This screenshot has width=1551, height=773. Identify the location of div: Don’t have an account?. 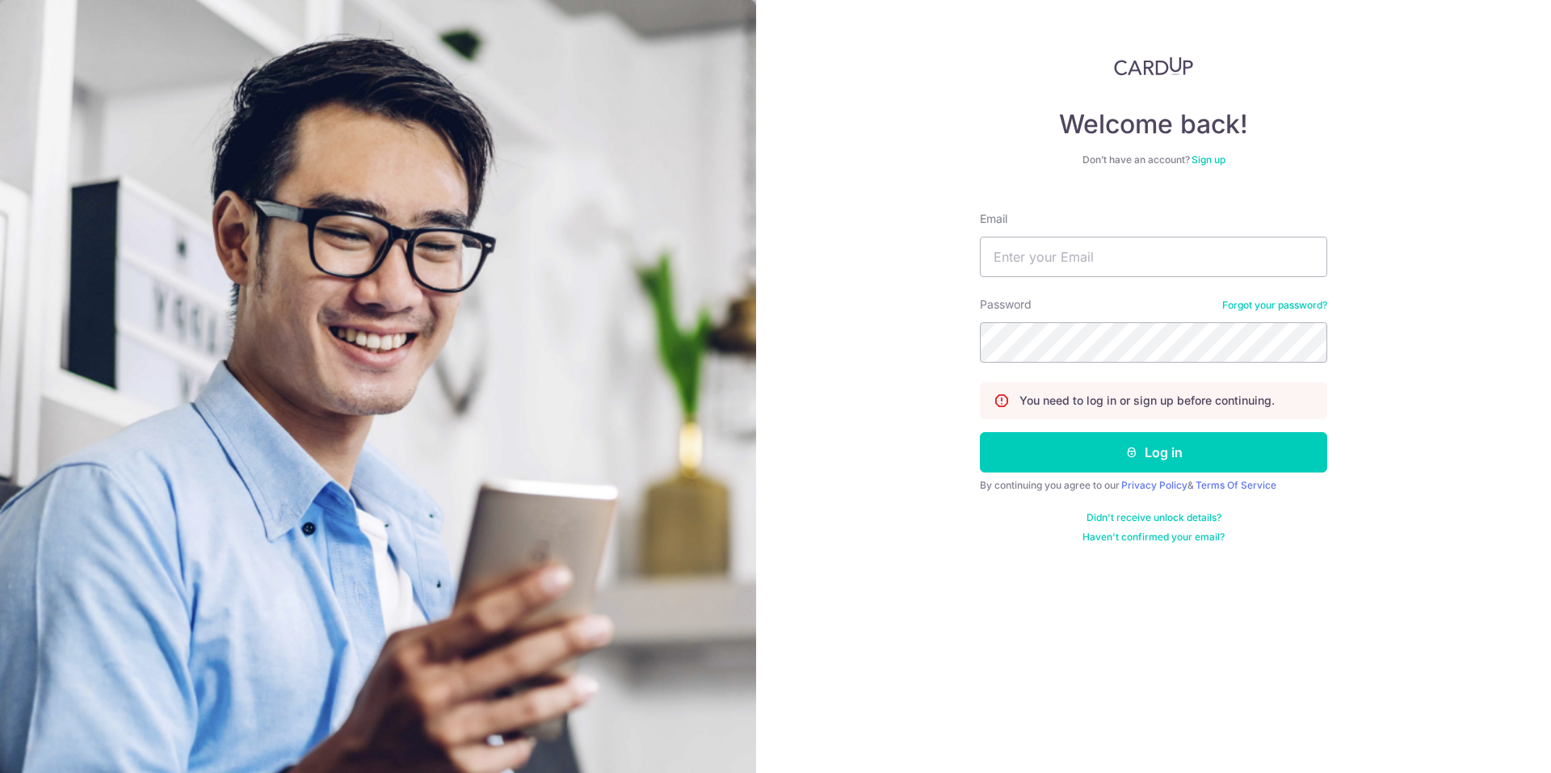
(1153, 160).